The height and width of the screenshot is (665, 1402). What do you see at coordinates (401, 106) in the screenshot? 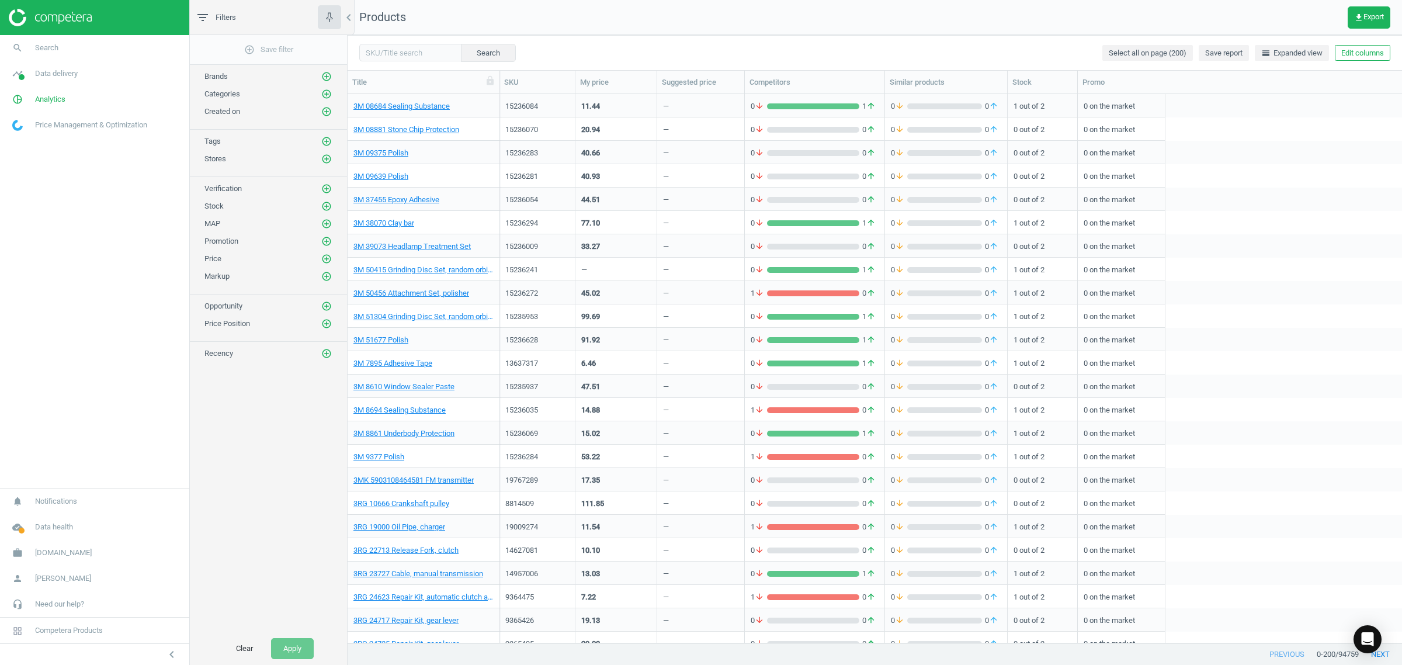
I see `a: 3M 08684 Sealing Substance` at bounding box center [401, 106].